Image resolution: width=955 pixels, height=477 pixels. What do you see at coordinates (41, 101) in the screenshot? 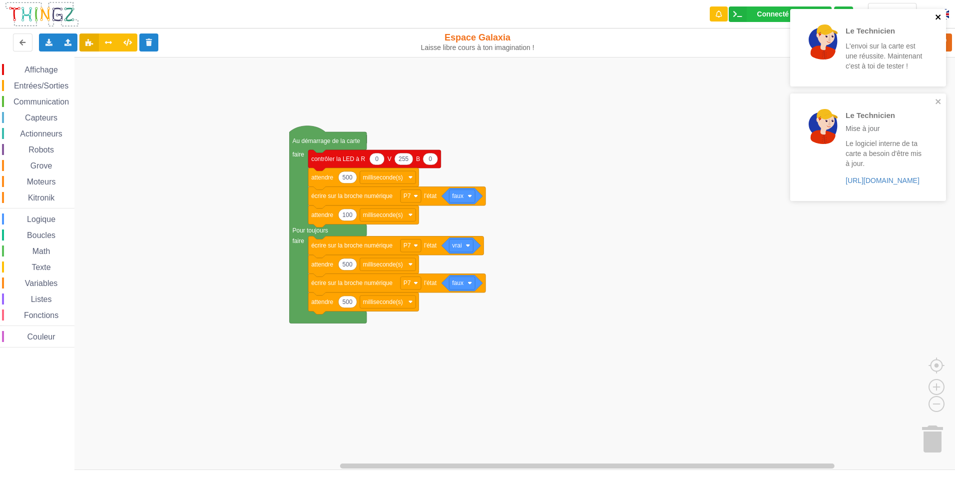
I see `span: Communication` at bounding box center [41, 101].